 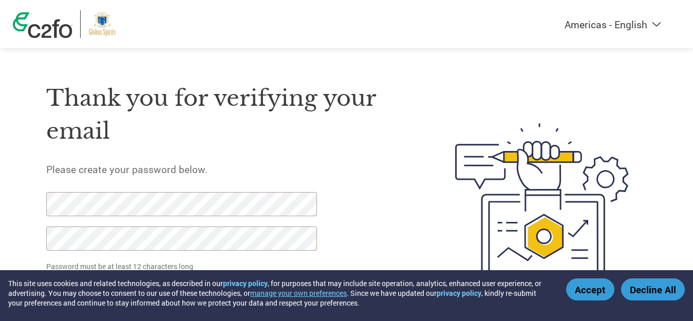 What do you see at coordinates (653, 289) in the screenshot?
I see `button: Decline All` at bounding box center [653, 289].